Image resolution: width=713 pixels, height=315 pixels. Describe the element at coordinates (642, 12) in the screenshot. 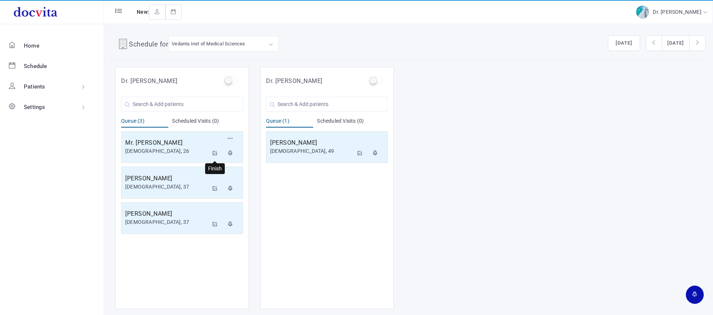

I see `img: img-2.jpg` at that location.